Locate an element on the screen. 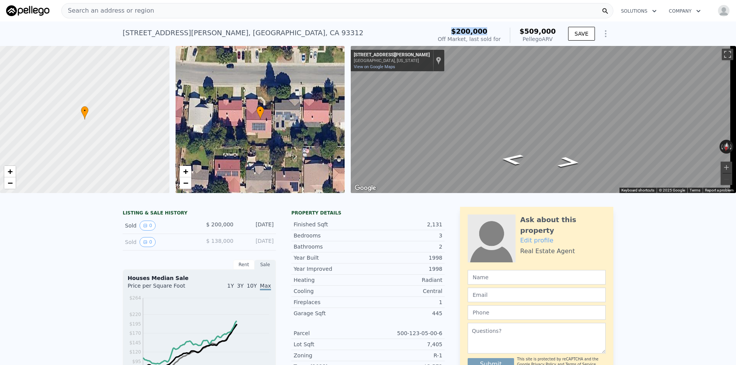  tspan: $170 is located at coordinates (135, 333).